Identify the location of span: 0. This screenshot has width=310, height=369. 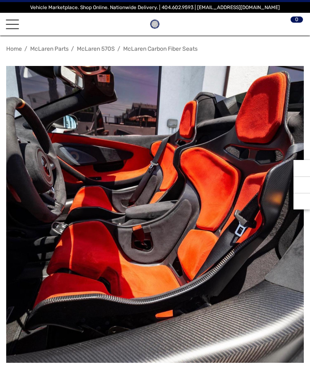
(296, 19).